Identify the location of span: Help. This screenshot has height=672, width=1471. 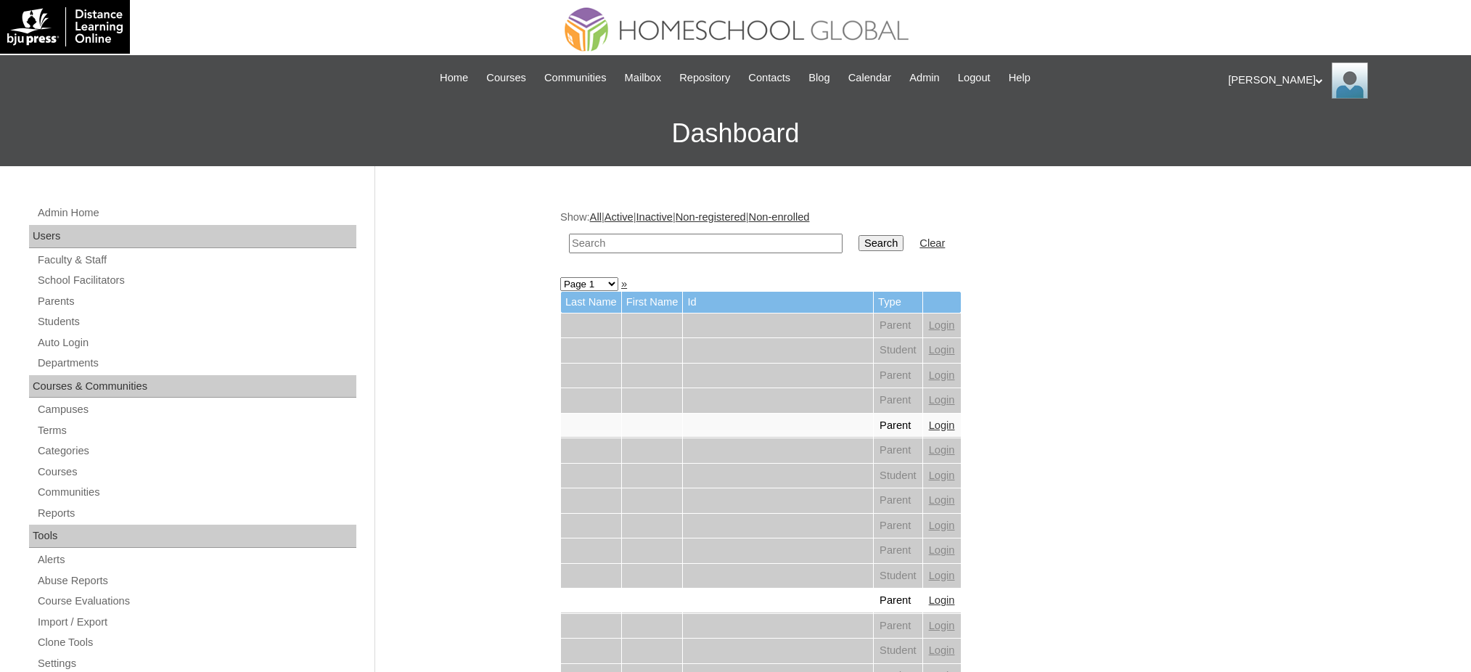
(1019, 78).